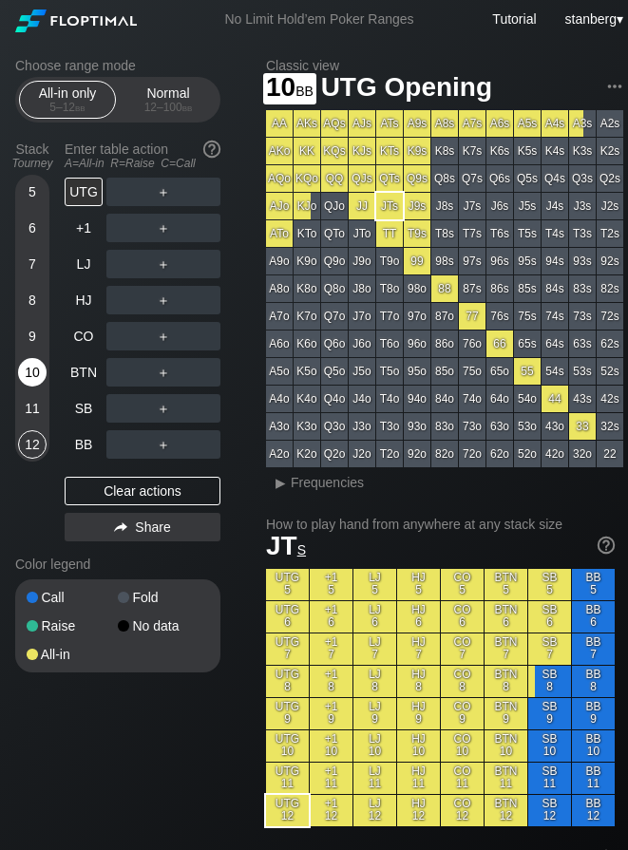 This screenshot has width=628, height=850. Describe the element at coordinates (610, 234) in the screenshot. I see `div: T2s` at that location.